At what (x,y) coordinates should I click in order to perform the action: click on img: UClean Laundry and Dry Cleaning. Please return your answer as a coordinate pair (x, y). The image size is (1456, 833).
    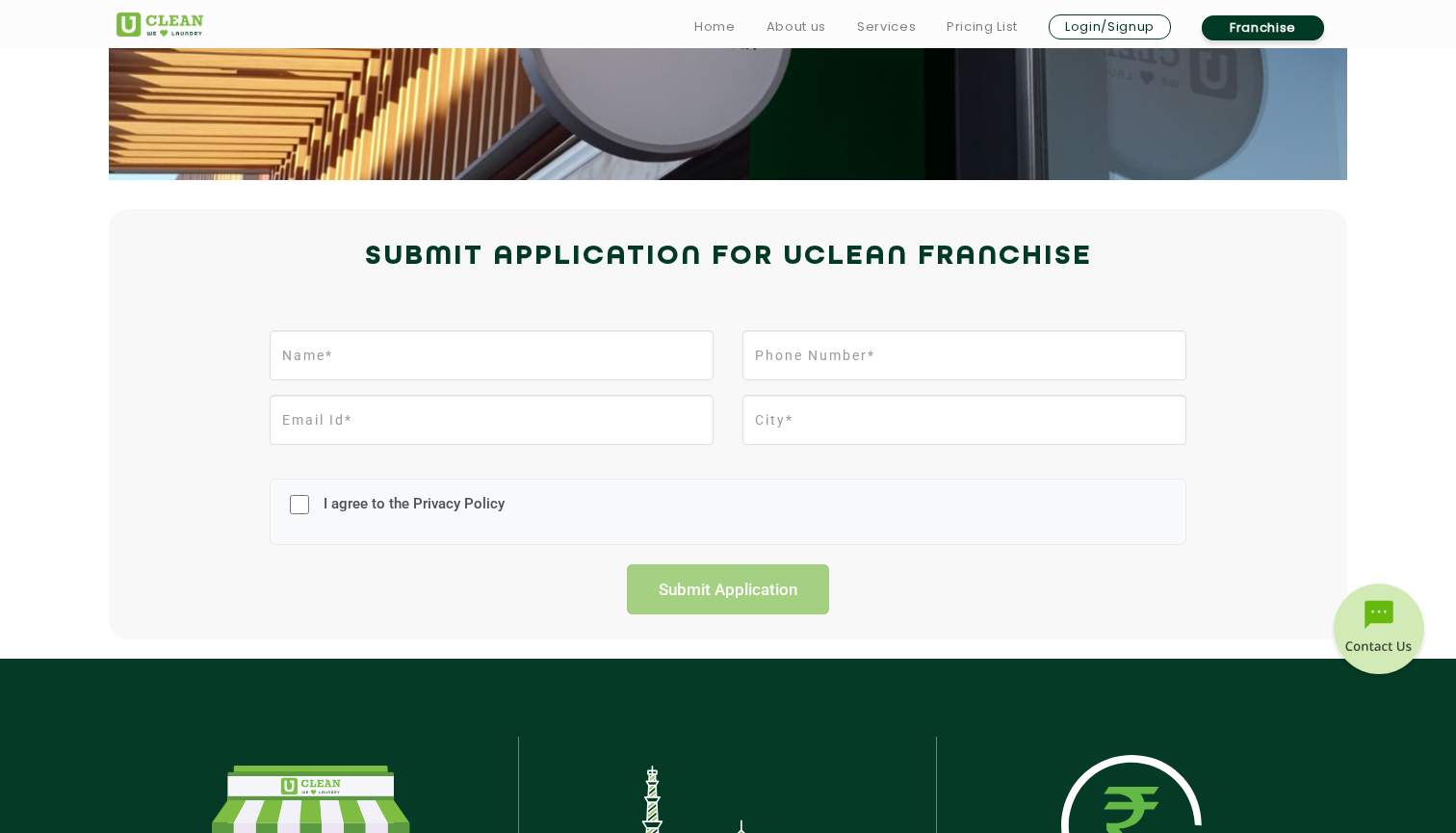
    Looking at the image, I should click on (160, 24).